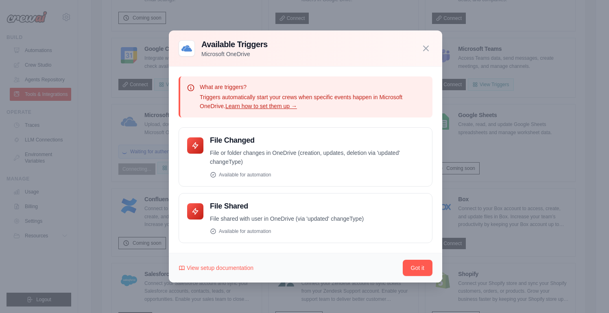 Image resolution: width=609 pixels, height=313 pixels. I want to click on h3: Available Triggers, so click(234, 44).